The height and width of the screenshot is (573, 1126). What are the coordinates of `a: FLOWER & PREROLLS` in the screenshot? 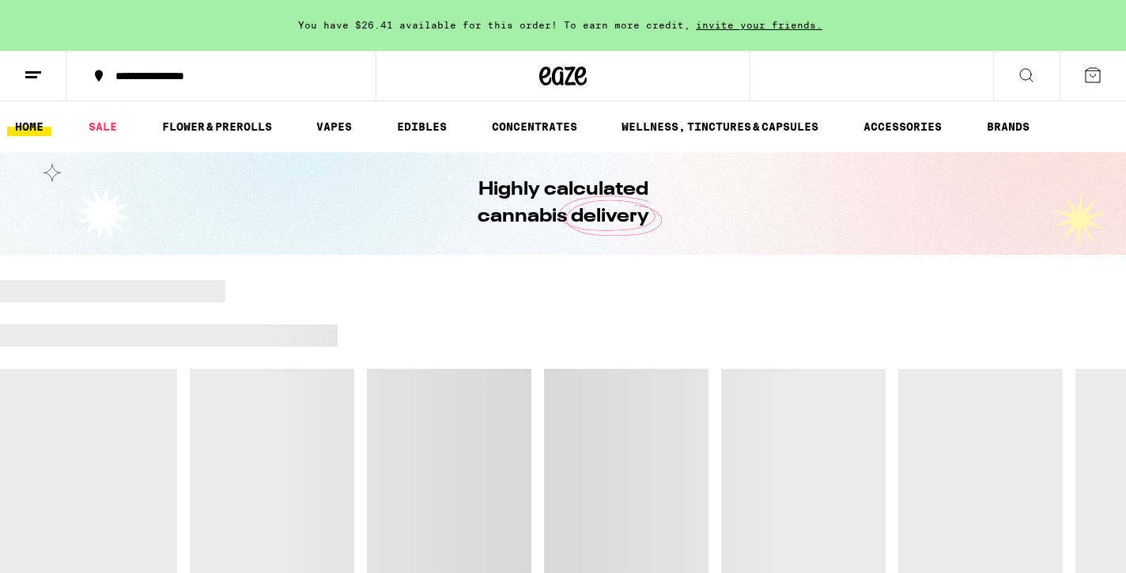 It's located at (217, 127).